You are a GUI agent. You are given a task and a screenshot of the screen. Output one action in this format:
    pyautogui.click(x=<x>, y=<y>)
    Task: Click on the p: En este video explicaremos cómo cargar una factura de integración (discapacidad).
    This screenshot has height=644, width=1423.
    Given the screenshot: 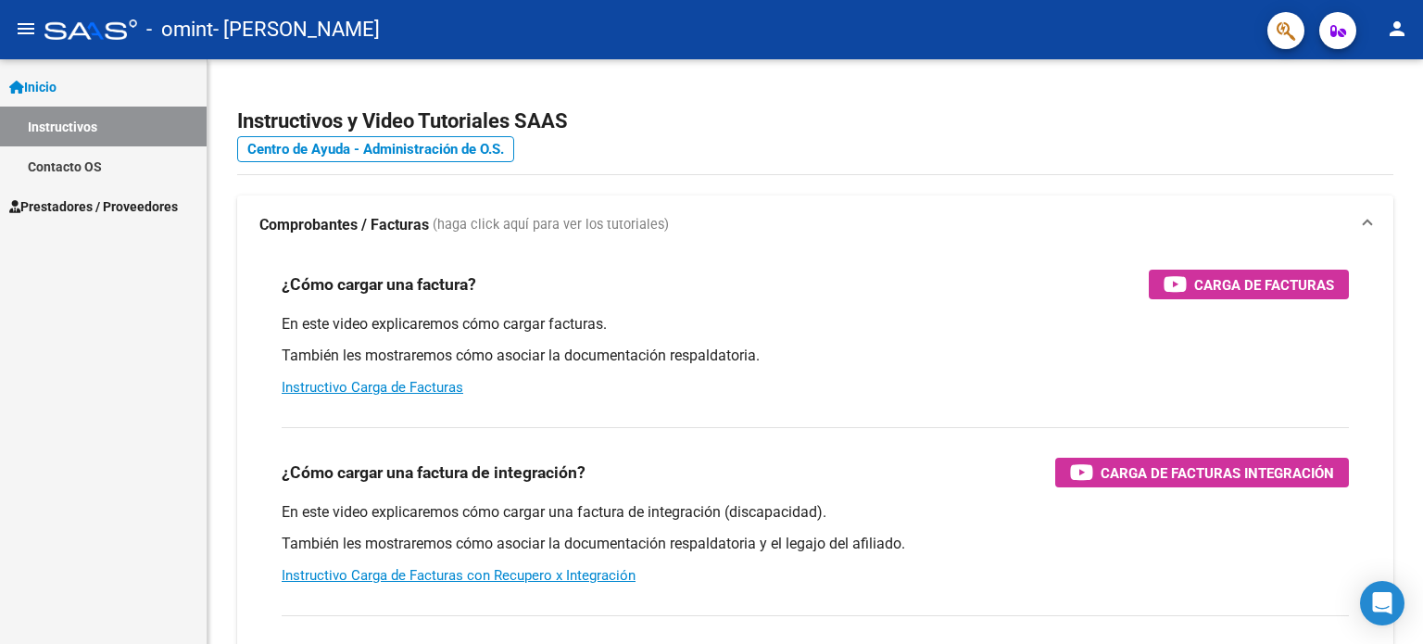 What is the action you would take?
    pyautogui.click(x=815, y=512)
    